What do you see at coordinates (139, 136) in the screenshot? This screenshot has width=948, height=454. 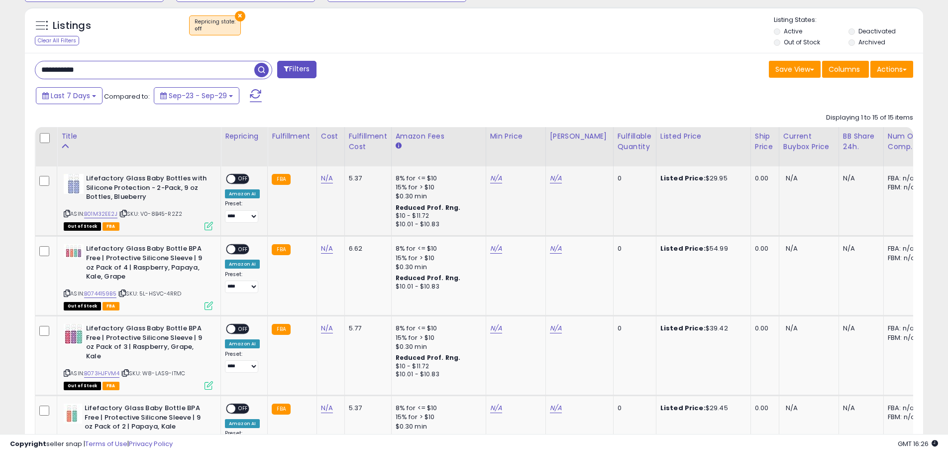 I see `div: Title` at bounding box center [139, 136].